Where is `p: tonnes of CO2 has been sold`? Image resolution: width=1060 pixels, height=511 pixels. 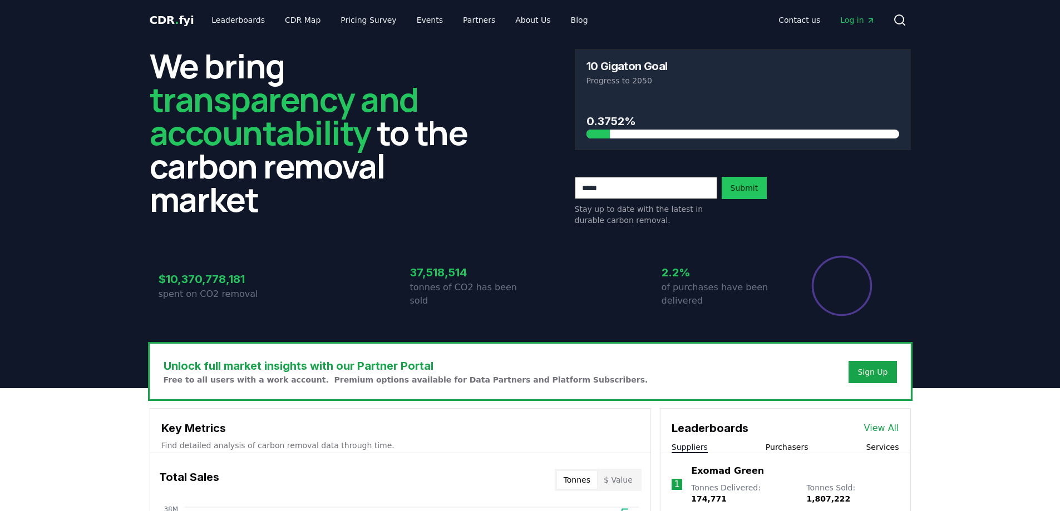
p: tonnes of CO2 has been sold is located at coordinates (470, 294).